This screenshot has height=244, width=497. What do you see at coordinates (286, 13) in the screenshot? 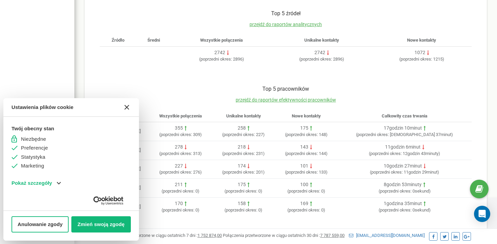
I see `span: Top 5 źródeł` at bounding box center [286, 13].